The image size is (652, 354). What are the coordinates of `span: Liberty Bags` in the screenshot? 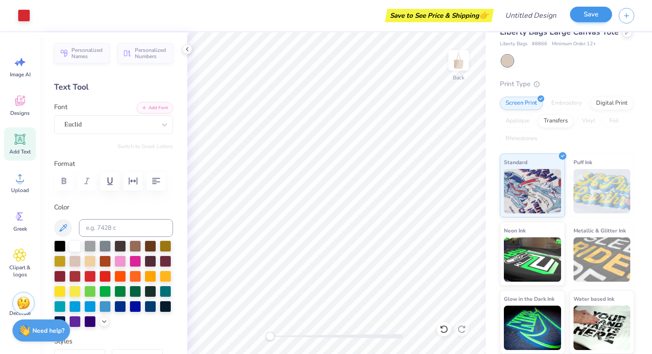 It's located at (513, 44).